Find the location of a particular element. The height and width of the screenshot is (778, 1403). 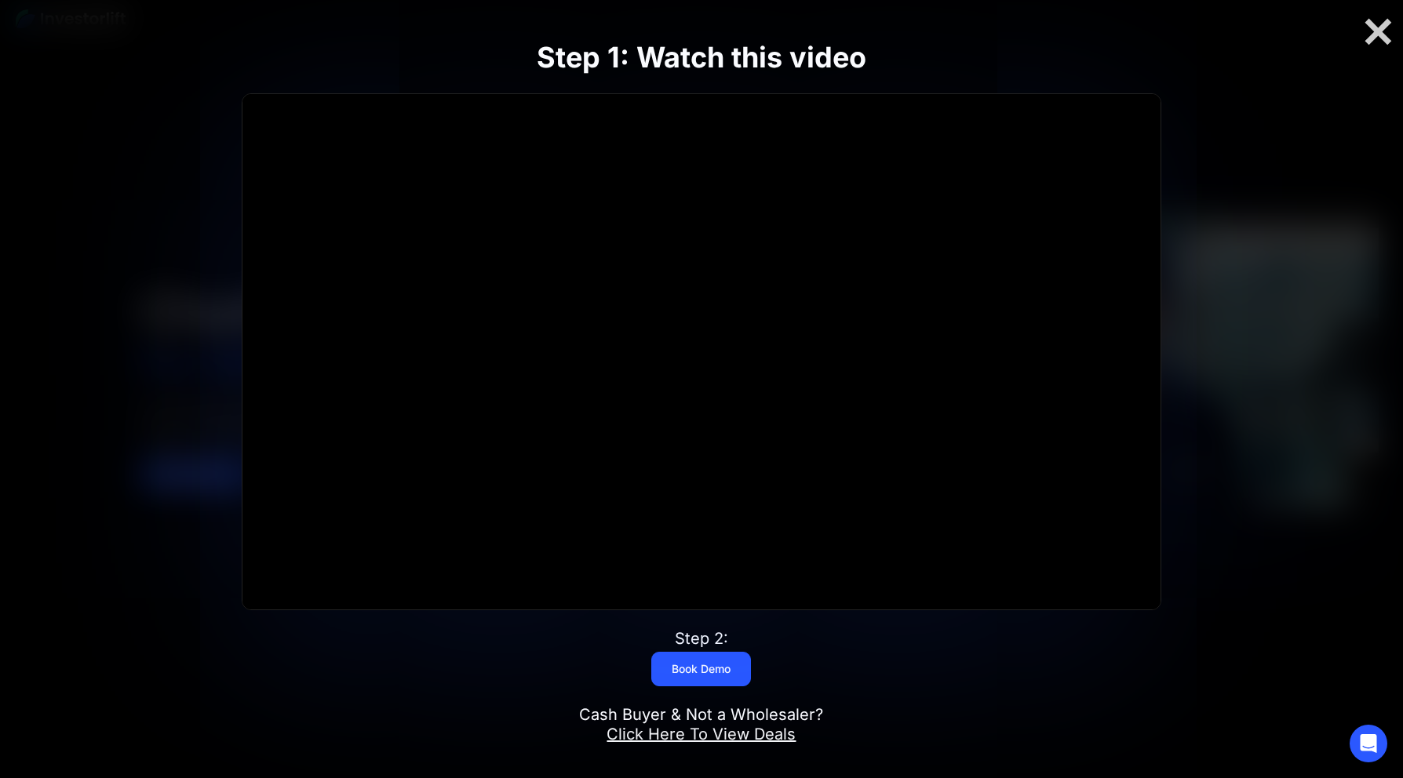

div: Open Intercom Messenger is located at coordinates (1368, 744).